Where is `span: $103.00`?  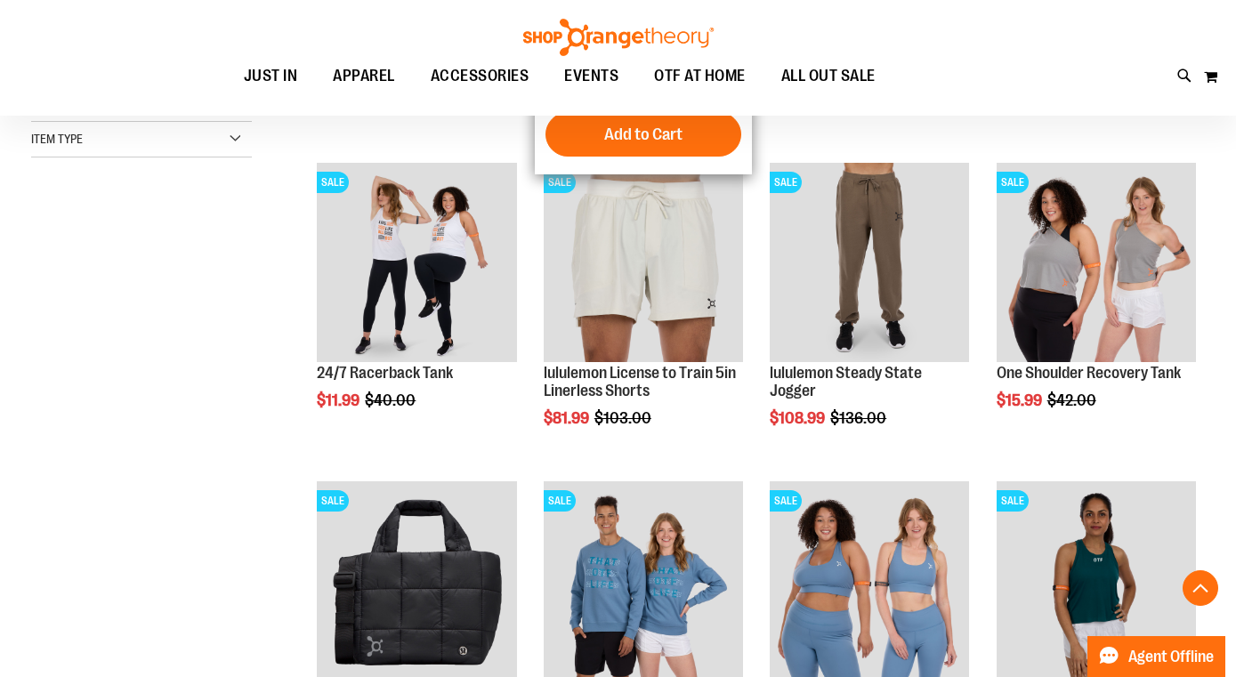 span: $103.00 is located at coordinates (624, 418).